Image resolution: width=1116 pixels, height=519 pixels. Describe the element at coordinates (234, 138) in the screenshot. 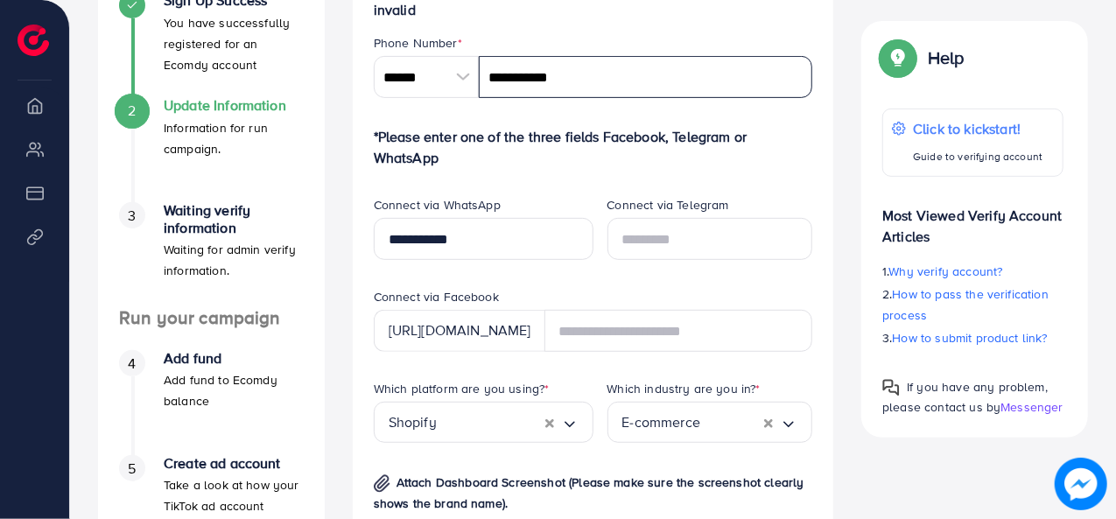

I see `p: Information for run campaign.` at that location.